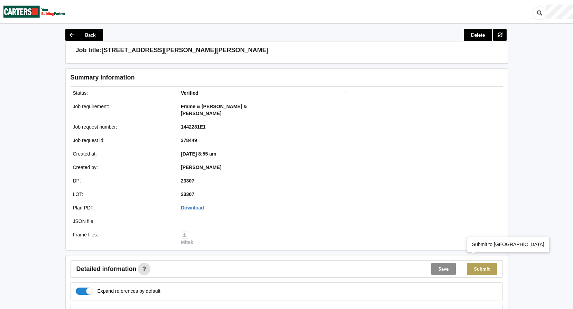 The width and height of the screenshot is (573, 309). I want to click on img: Job impression image thumbnail, so click(345, 92).